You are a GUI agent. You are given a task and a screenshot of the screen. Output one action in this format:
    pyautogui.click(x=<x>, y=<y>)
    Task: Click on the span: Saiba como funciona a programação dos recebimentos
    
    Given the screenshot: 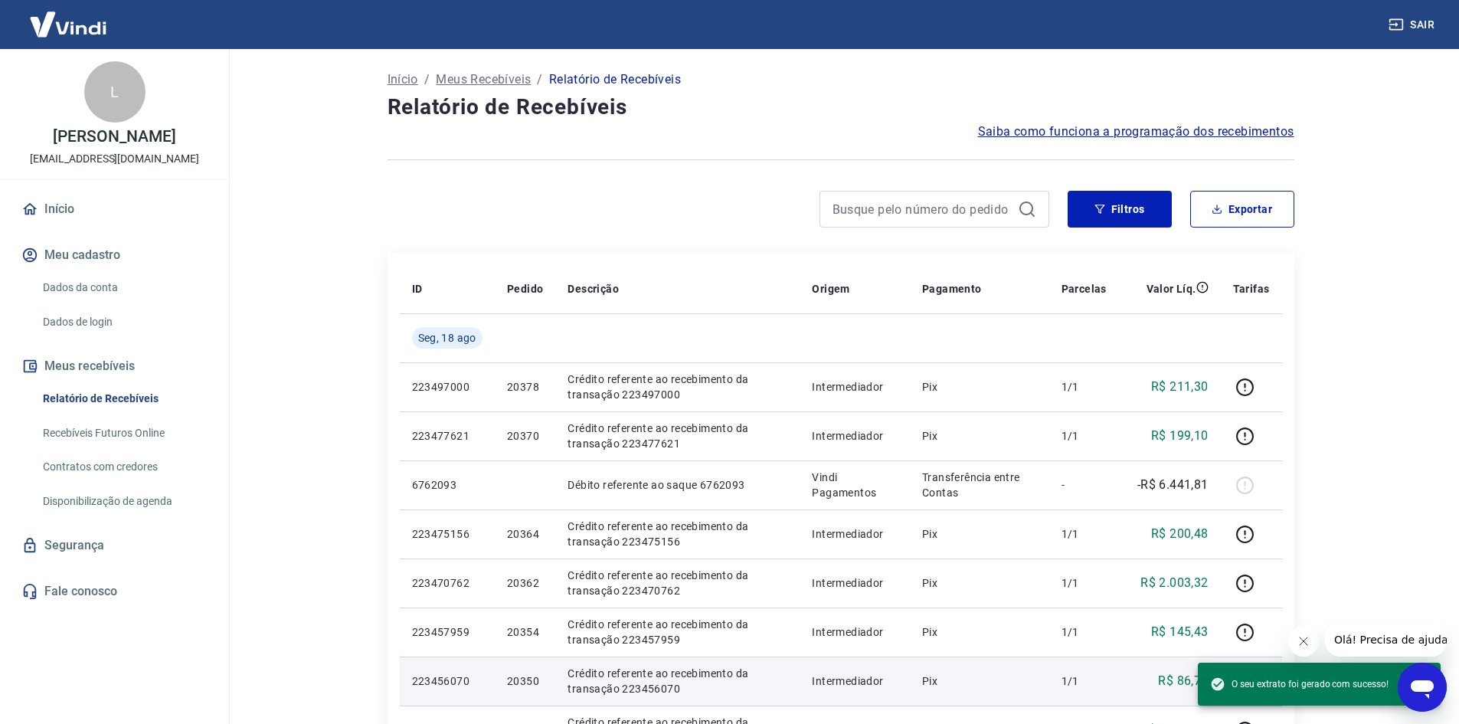 What is the action you would take?
    pyautogui.click(x=1136, y=132)
    